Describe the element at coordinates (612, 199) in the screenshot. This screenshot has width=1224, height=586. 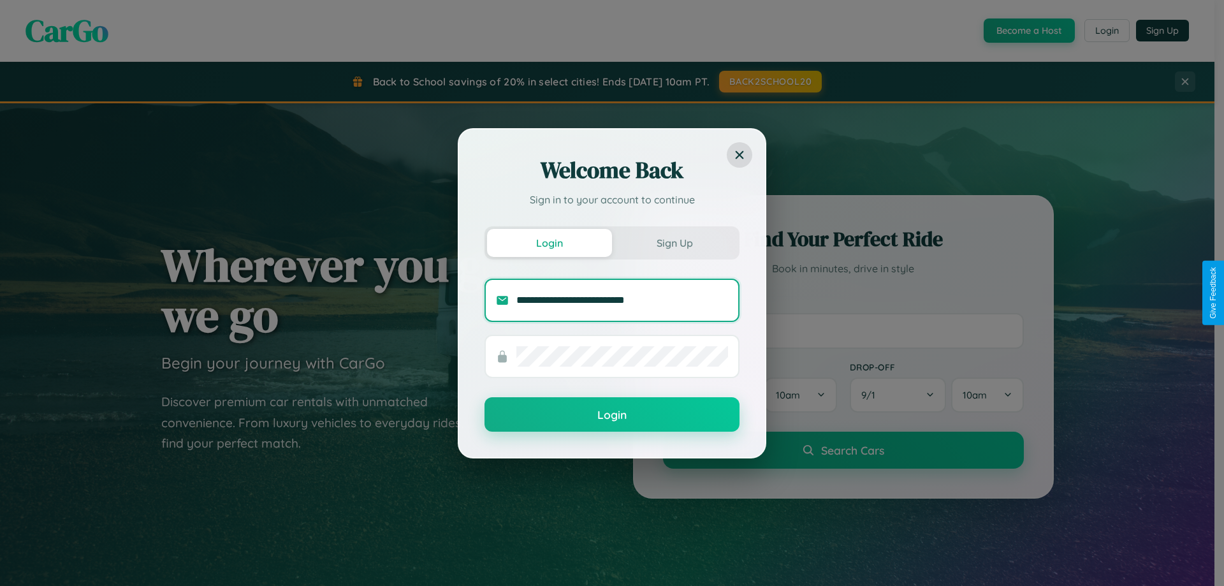
I see `p: Sign in to your account to continue` at that location.